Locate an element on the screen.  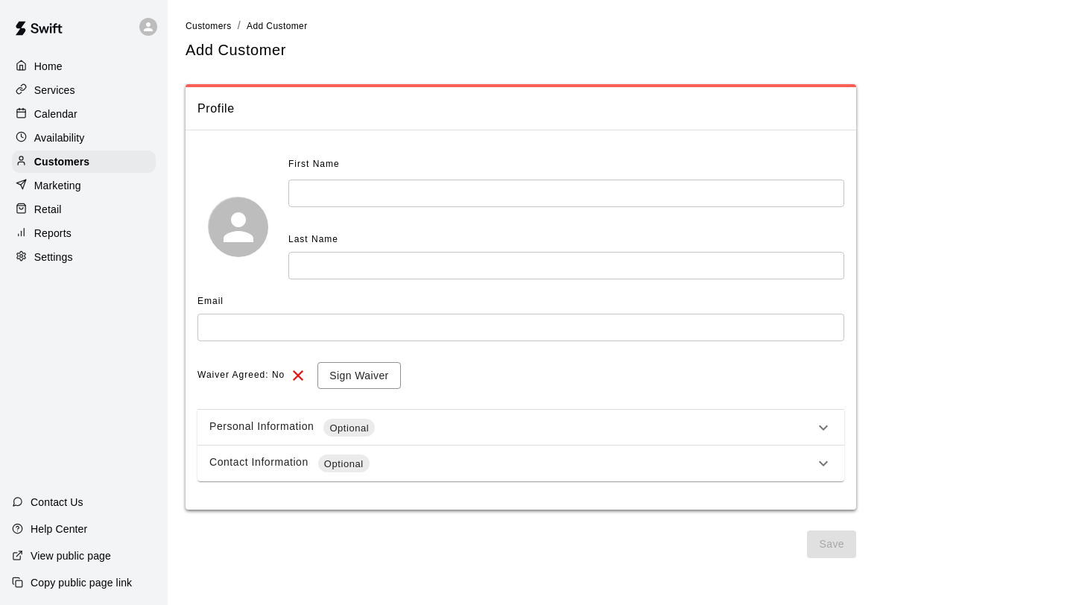
a: Services is located at coordinates (83, 90).